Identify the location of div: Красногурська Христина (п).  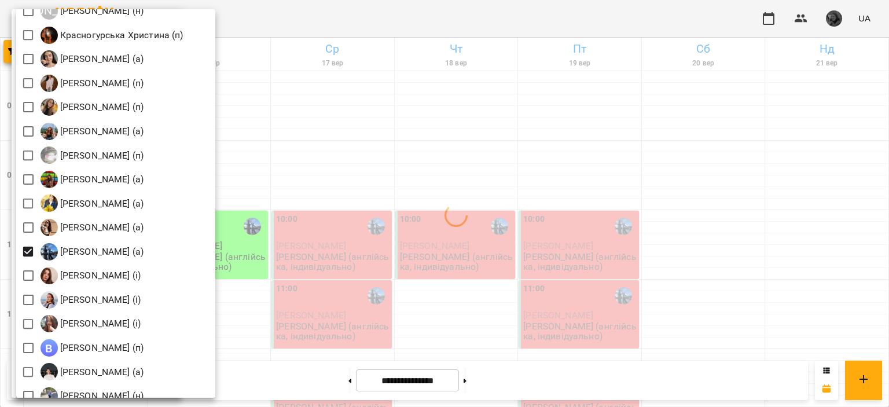
(112, 35).